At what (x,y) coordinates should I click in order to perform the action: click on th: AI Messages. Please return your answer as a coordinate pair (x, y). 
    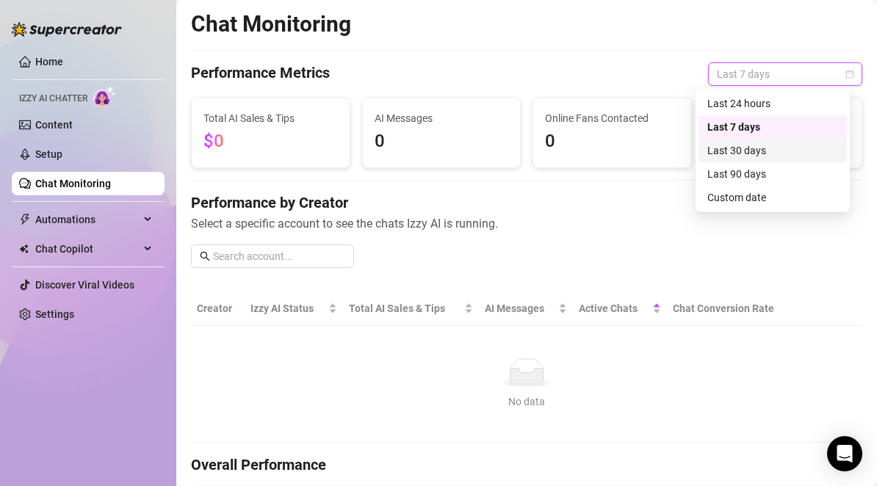
    Looking at the image, I should click on (526, 309).